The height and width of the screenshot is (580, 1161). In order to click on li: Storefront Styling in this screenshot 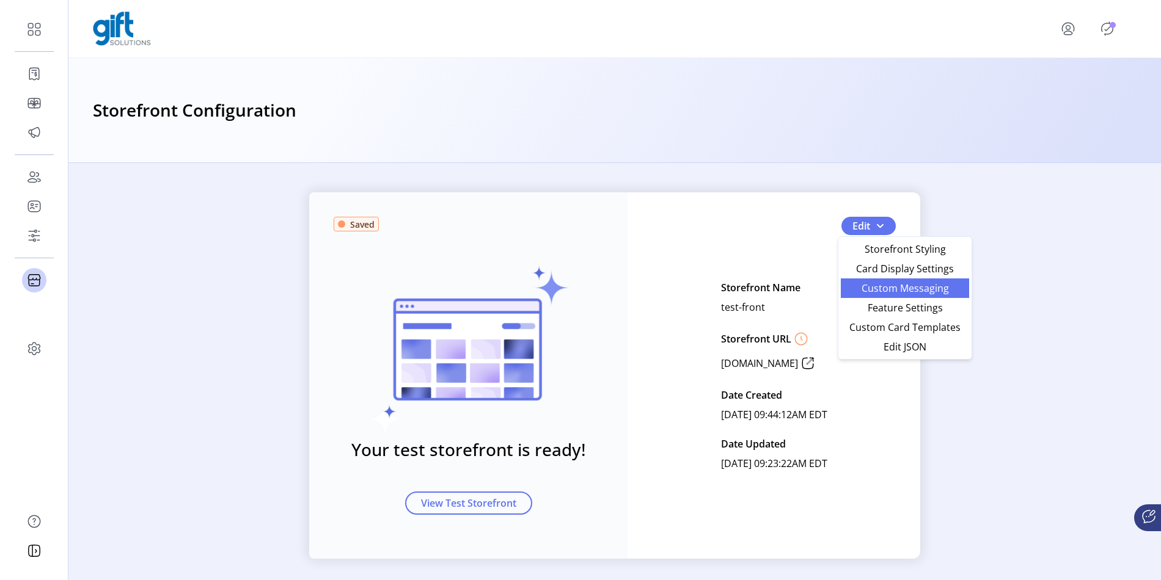, I will do `click(905, 249)`.